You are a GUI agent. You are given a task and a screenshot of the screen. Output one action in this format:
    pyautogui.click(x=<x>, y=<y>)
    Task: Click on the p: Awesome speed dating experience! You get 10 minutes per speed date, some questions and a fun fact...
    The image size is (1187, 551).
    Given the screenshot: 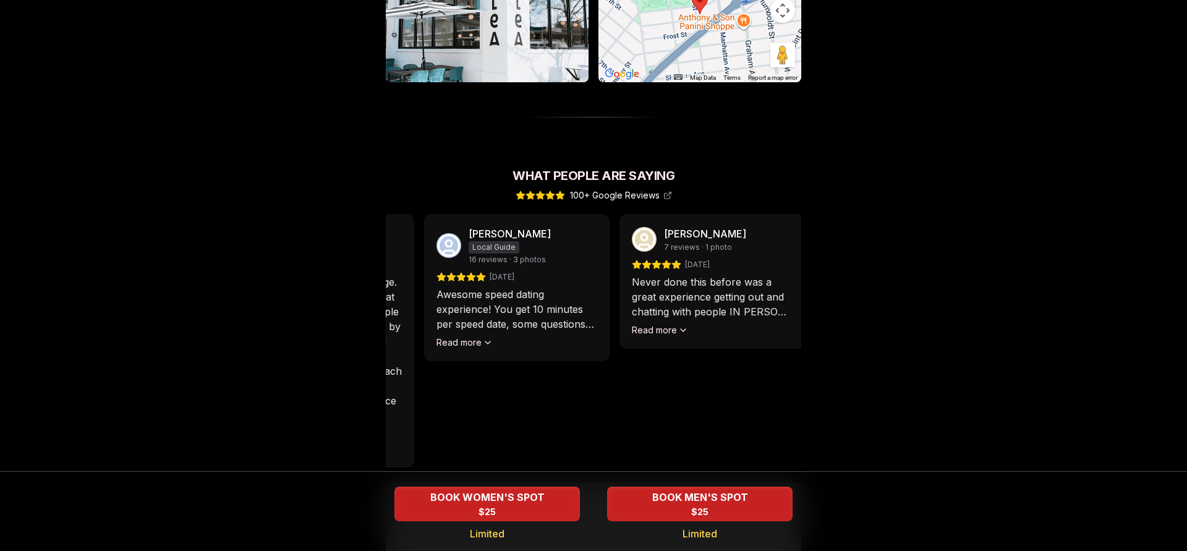 What is the action you would take?
    pyautogui.click(x=517, y=309)
    